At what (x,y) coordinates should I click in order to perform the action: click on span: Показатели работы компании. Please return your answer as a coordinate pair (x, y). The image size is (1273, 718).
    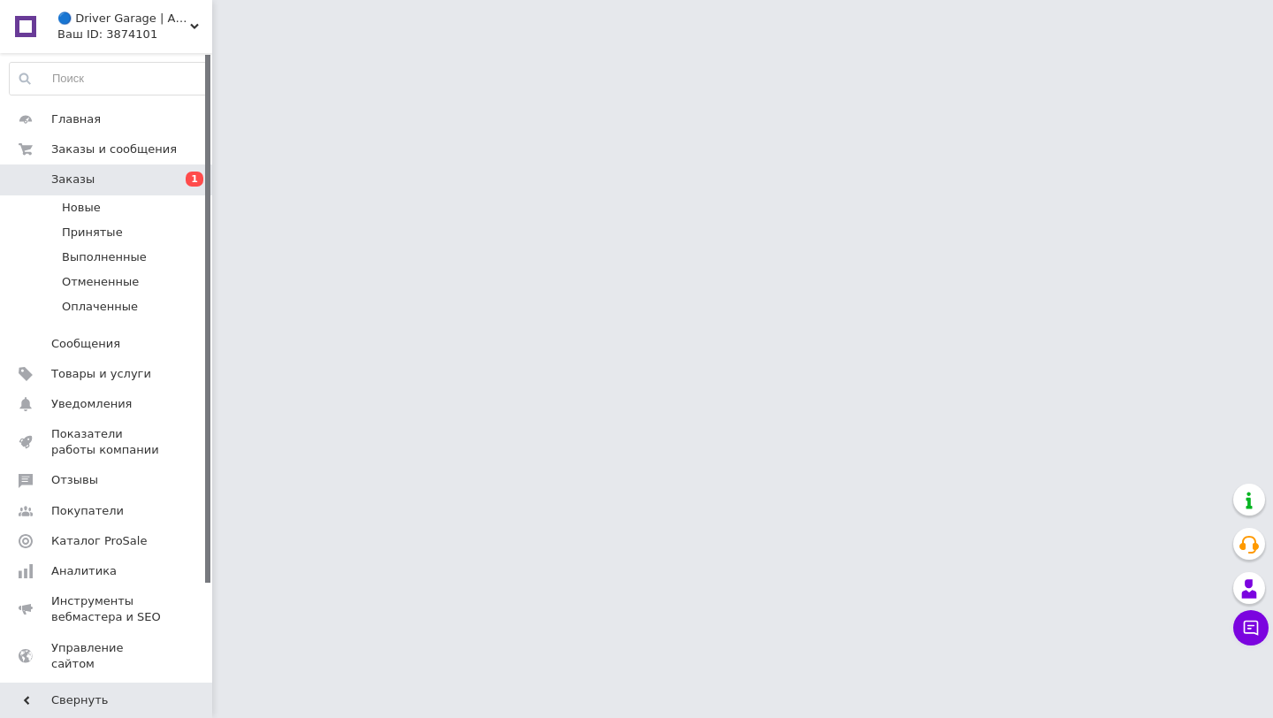
    Looking at the image, I should click on (107, 442).